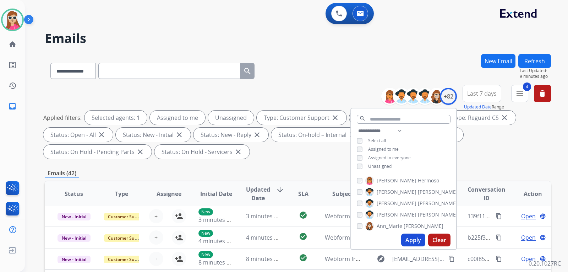 The height and width of the screenshot is (272, 568). I want to click on span: Select all, so click(377, 140).